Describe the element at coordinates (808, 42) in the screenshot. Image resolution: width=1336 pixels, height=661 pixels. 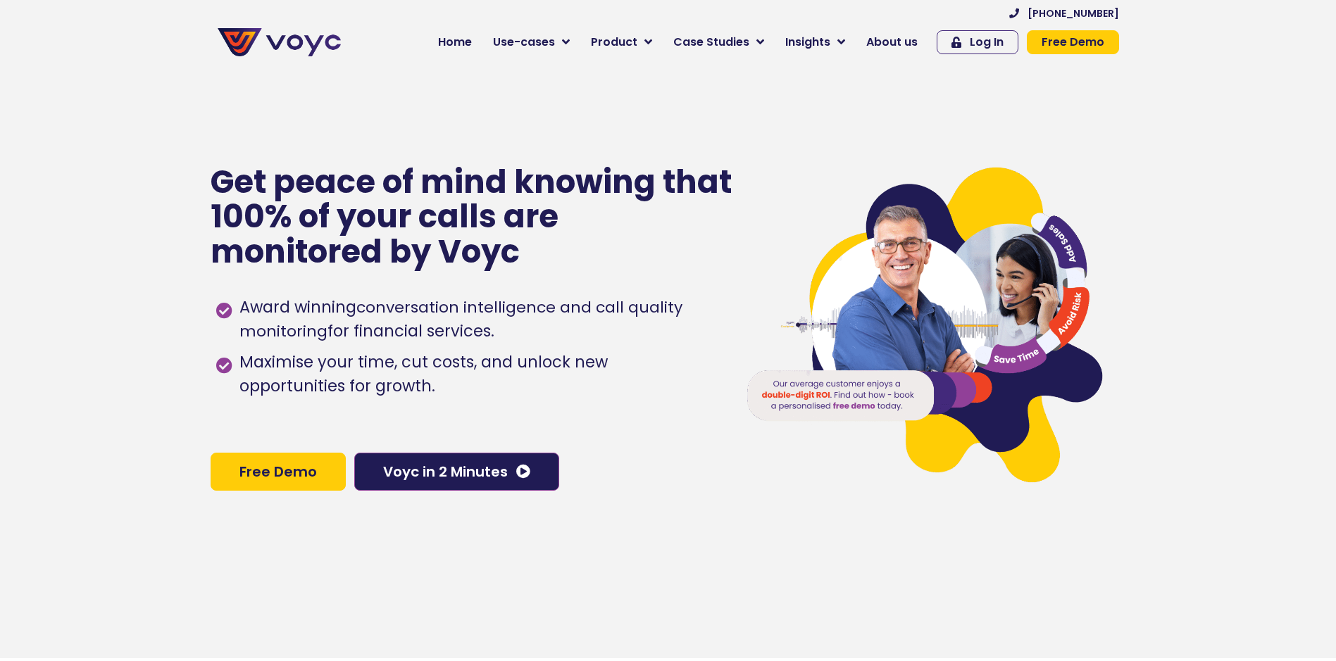
I see `span: Insights` at that location.